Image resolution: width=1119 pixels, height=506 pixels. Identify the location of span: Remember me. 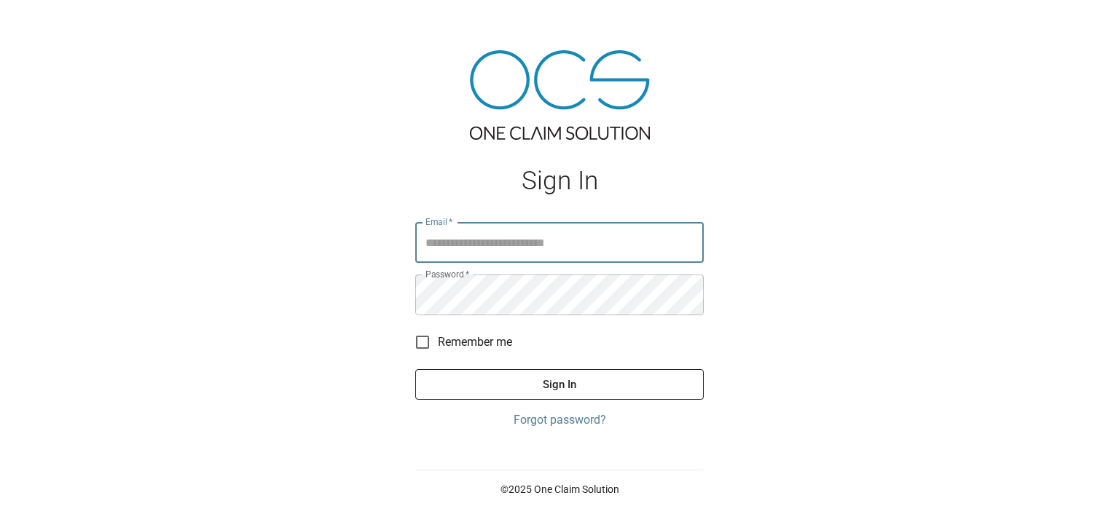
(475, 342).